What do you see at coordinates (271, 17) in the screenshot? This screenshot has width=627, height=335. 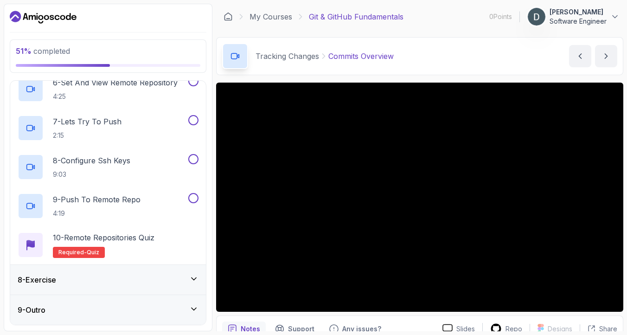 I see `a: My Courses` at bounding box center [271, 17].